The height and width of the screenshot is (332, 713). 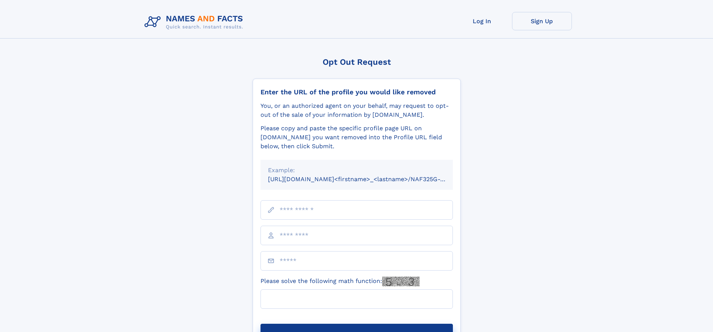 I want to click on a: Log In, so click(x=482, y=21).